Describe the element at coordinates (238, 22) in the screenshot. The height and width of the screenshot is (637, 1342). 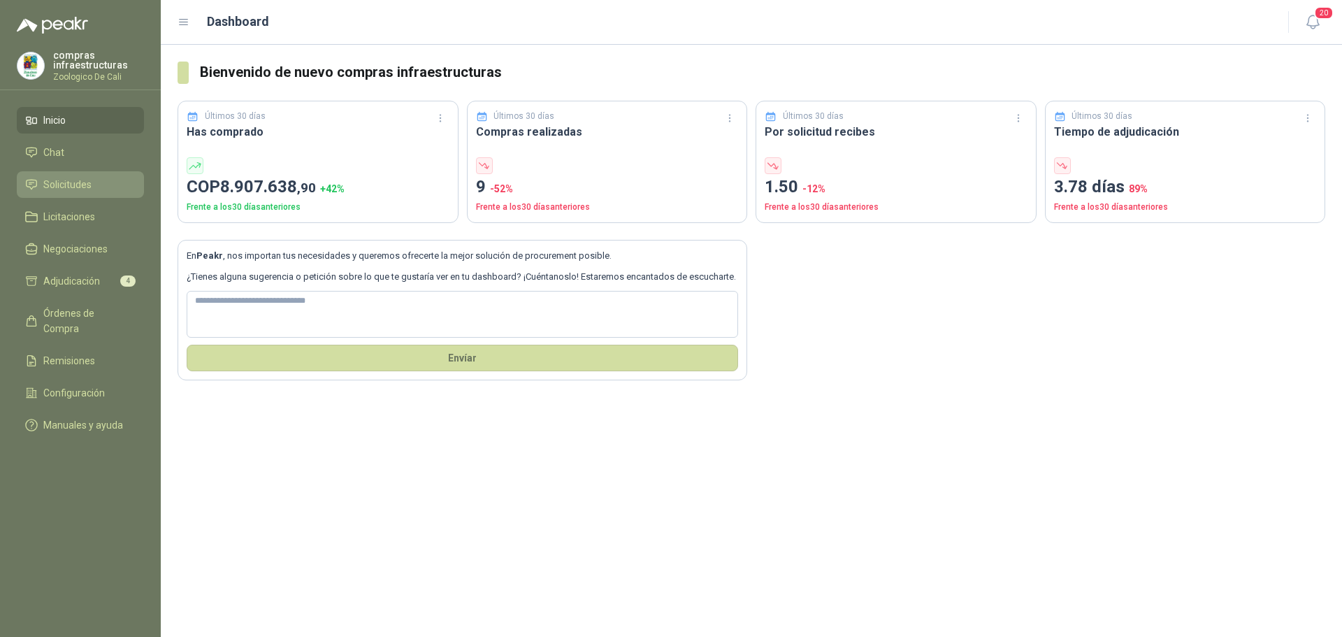
I see `h1: Dashboard` at that location.